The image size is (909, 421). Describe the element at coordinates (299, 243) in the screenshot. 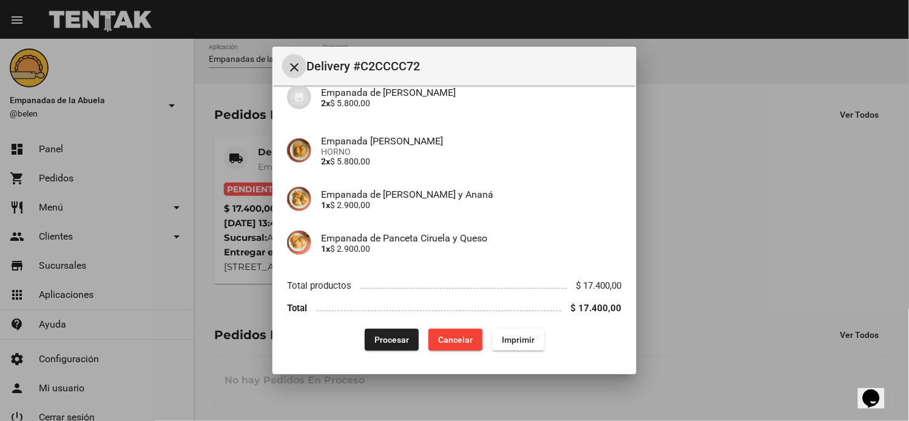

I see `img: a07d0382-12a7-4aaa-a9a8-9d363701184e.jpg` at that location.